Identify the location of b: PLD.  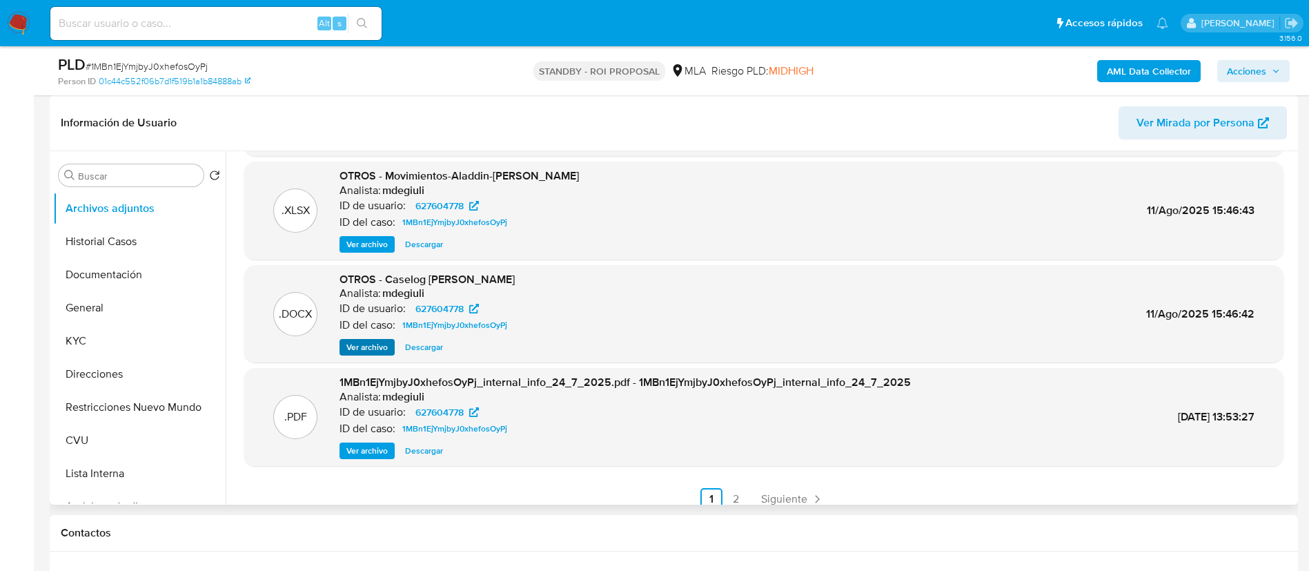
(72, 64).